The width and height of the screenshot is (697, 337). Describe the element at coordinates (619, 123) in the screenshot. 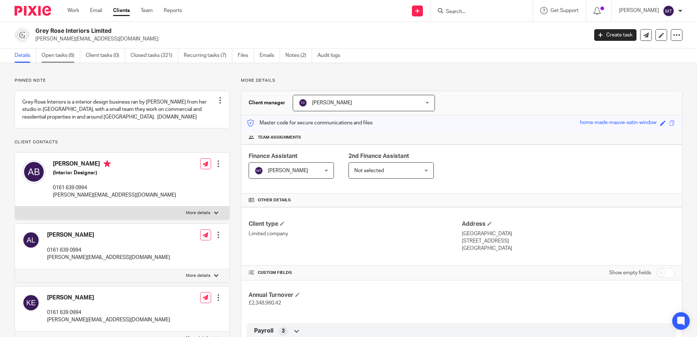

I see `div: home-made-mauve-satin-window` at that location.